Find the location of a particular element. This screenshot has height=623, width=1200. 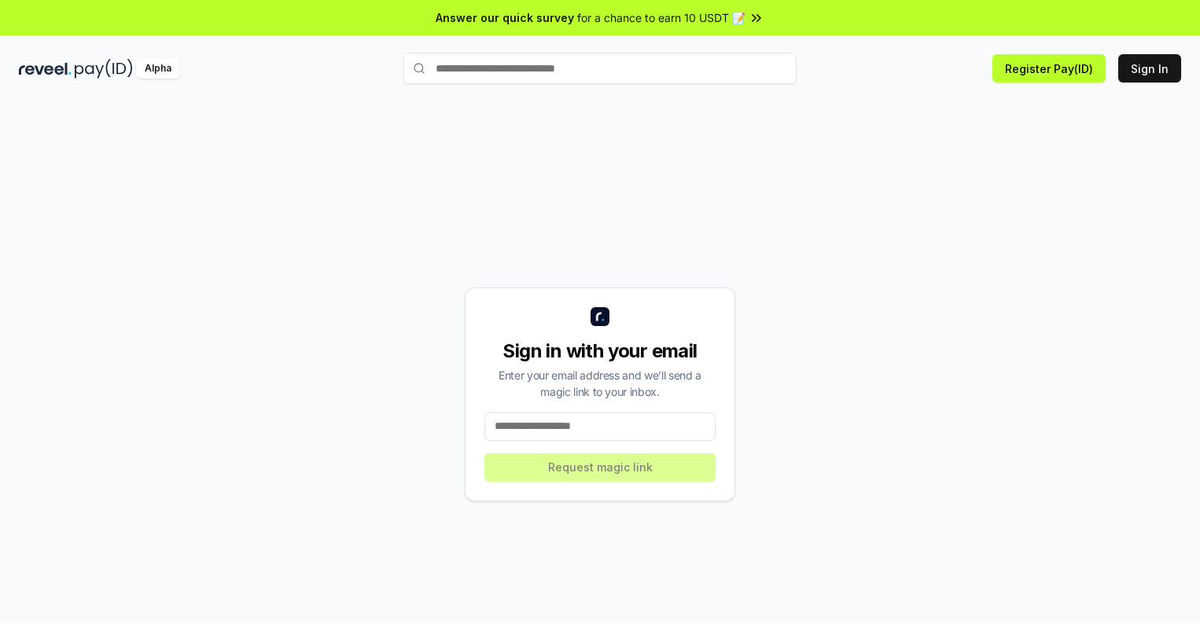

img: pay_id is located at coordinates (104, 68).